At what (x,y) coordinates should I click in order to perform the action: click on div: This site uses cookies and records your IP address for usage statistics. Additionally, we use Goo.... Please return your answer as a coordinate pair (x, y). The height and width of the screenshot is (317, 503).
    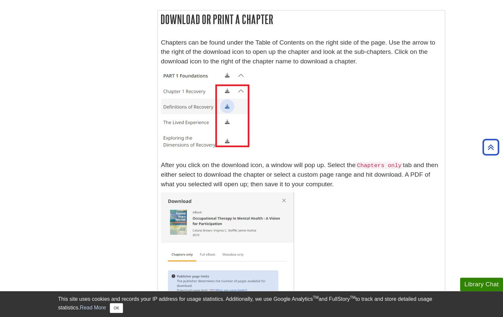
    Looking at the image, I should click on (252, 305).